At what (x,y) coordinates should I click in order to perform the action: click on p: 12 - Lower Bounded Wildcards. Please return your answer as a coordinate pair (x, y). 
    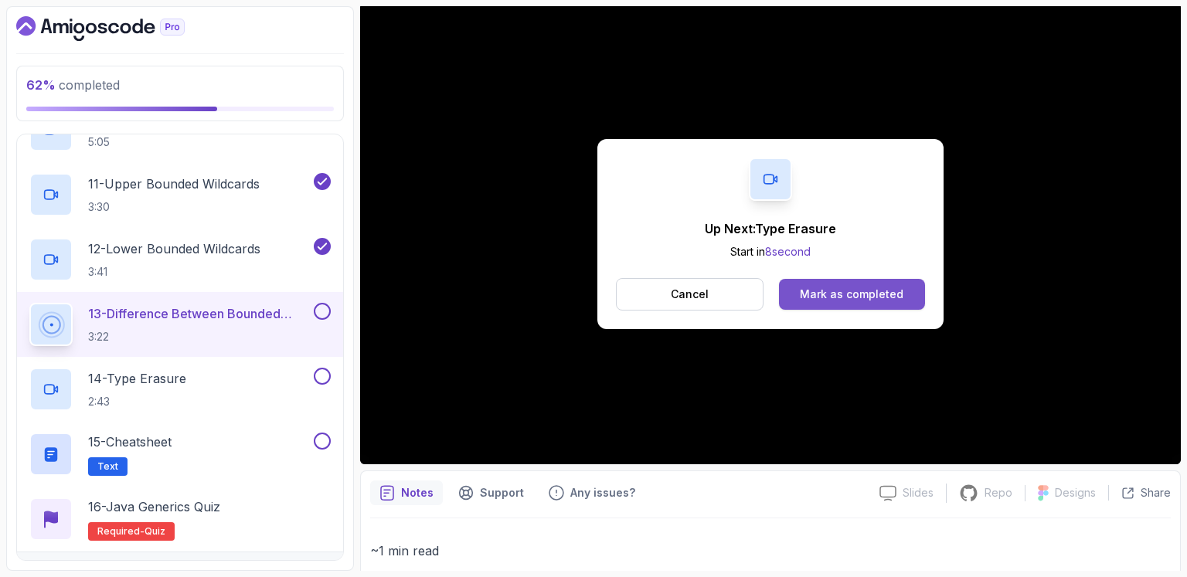
    Looking at the image, I should click on (174, 249).